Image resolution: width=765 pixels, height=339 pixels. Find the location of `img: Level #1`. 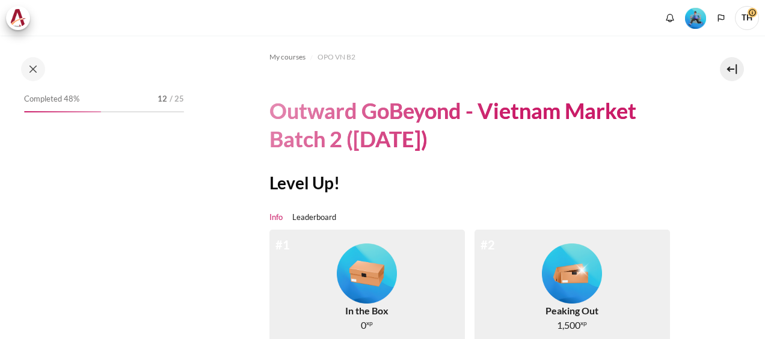

img: Level #1 is located at coordinates (367, 274).